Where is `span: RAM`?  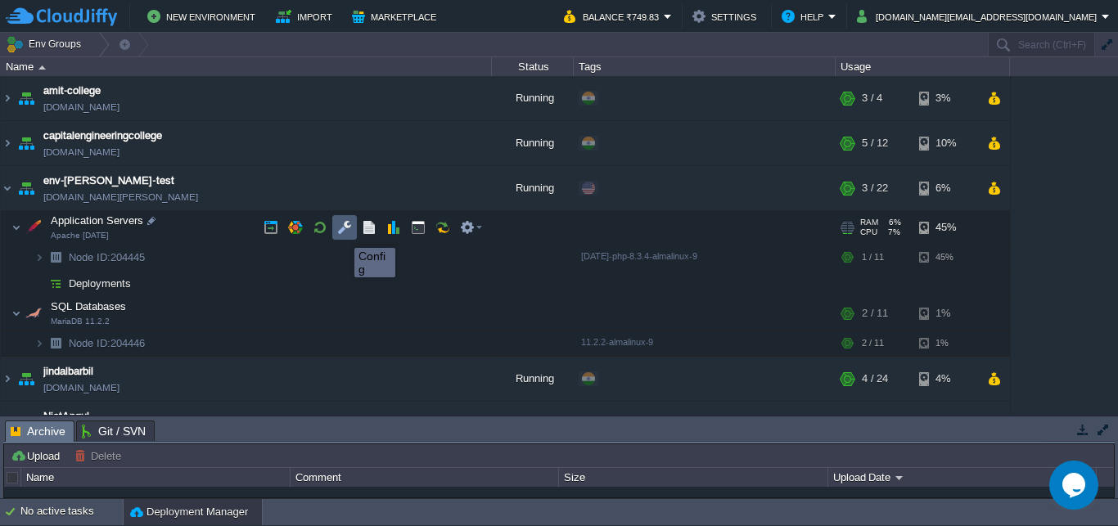
span: RAM is located at coordinates (869, 223).